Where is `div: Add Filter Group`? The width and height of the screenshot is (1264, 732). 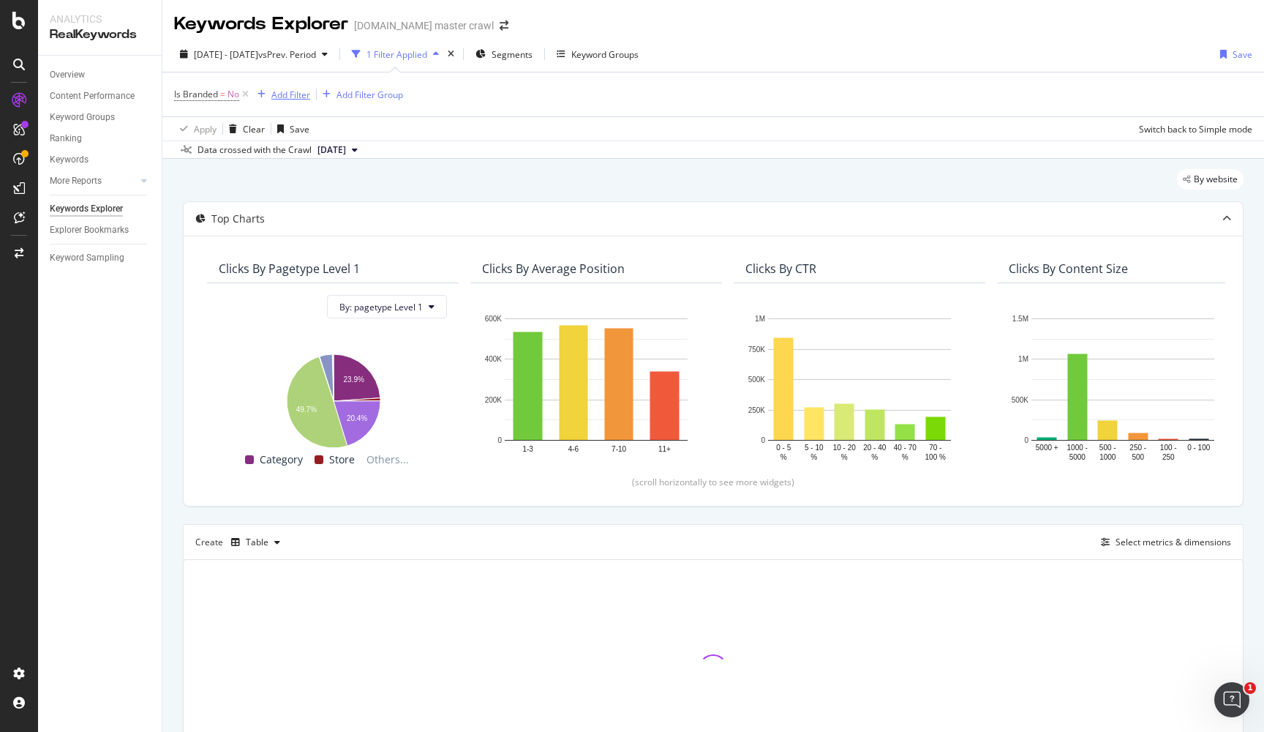
div: Add Filter Group is located at coordinates (370, 94).